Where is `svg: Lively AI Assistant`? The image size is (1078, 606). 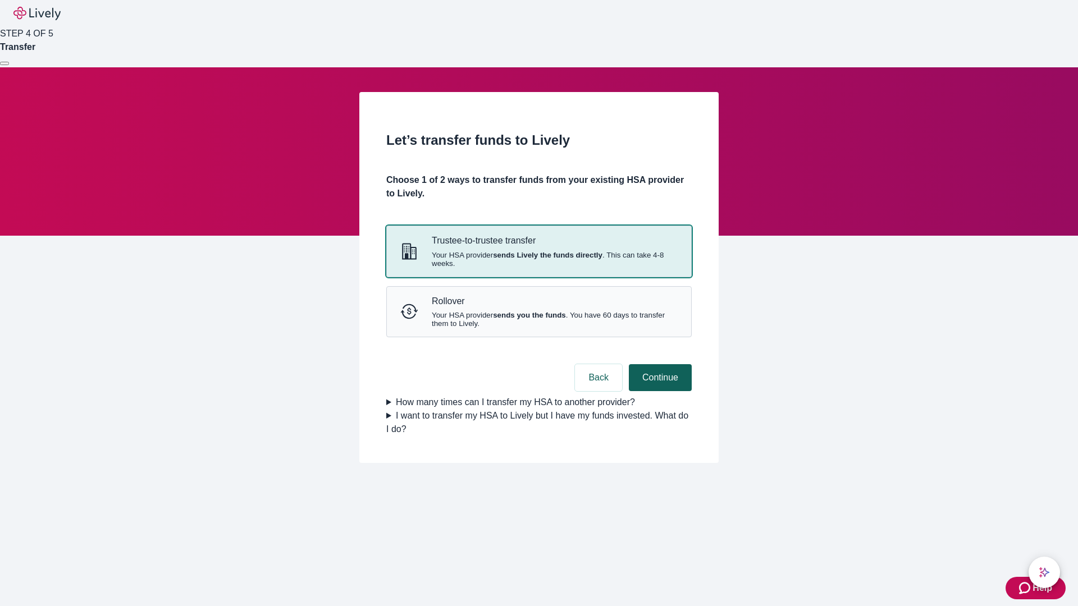 svg: Lively AI Assistant is located at coordinates (1044, 573).